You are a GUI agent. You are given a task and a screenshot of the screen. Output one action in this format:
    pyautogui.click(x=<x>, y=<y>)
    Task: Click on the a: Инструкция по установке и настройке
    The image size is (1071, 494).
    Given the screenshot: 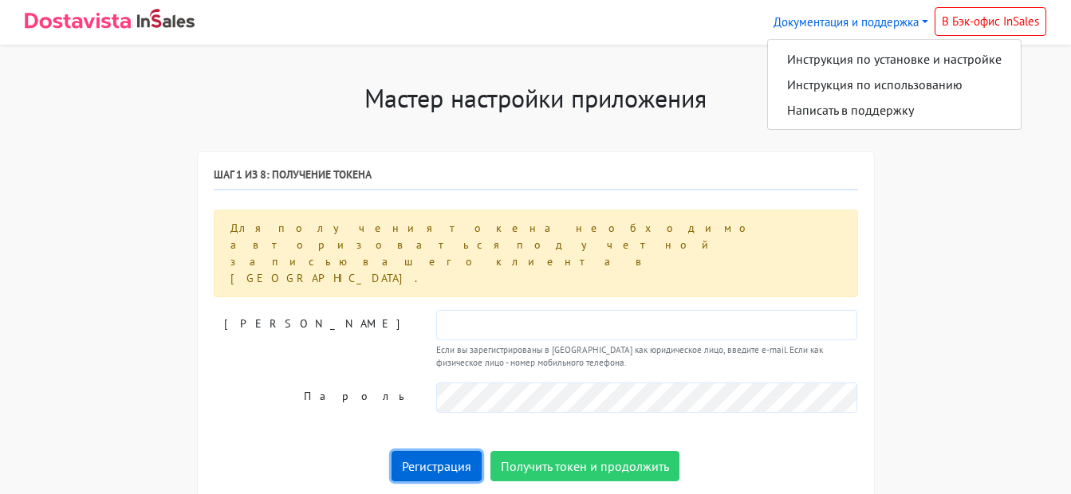 What is the action you would take?
    pyautogui.click(x=894, y=59)
    